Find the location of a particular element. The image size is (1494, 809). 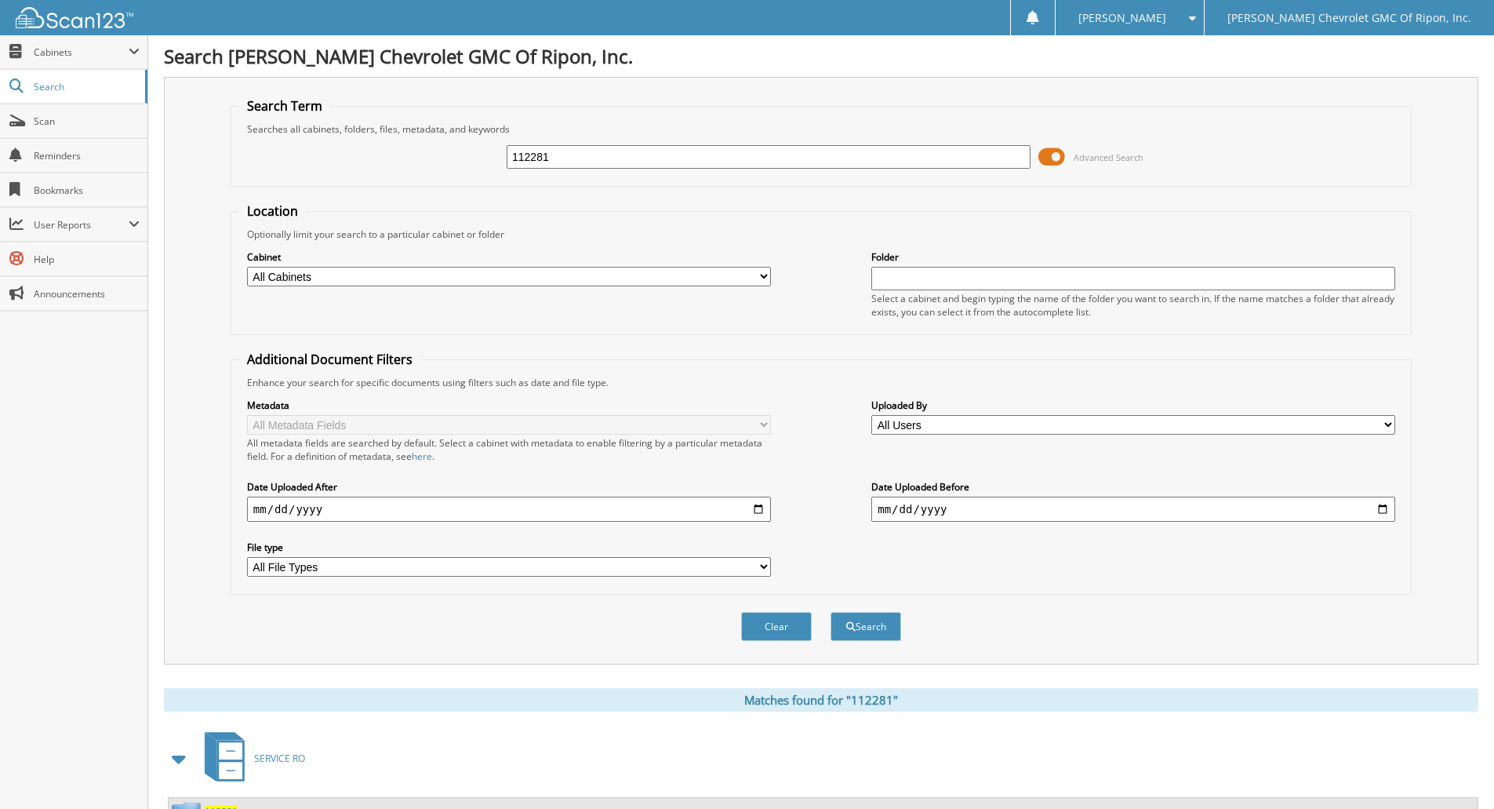

span: Bookmarks is located at coordinates (86, 190).